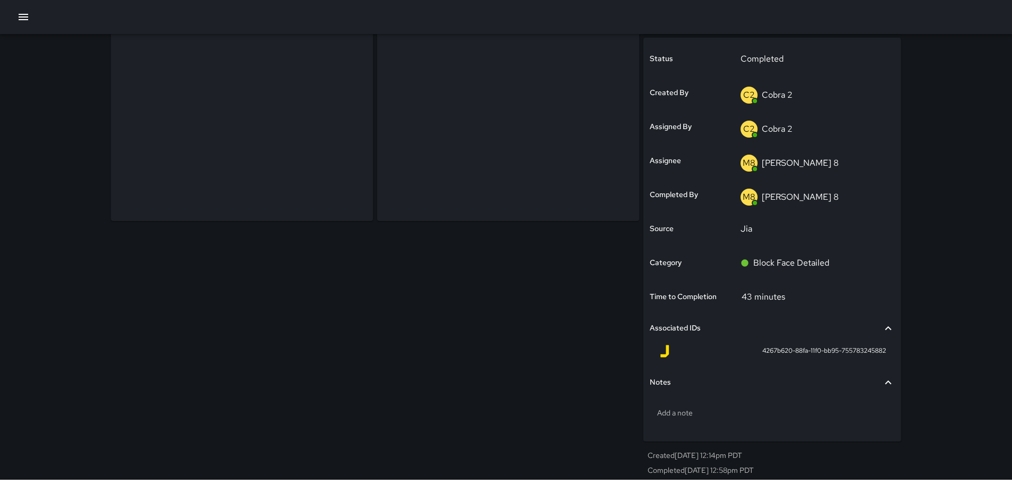 The height and width of the screenshot is (484, 1012). What do you see at coordinates (675, 328) in the screenshot?
I see `h6: Associated IDs` at bounding box center [675, 328].